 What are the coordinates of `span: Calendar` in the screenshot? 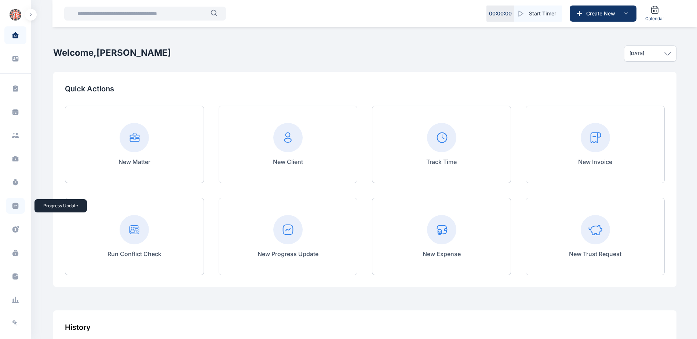 It's located at (655, 19).